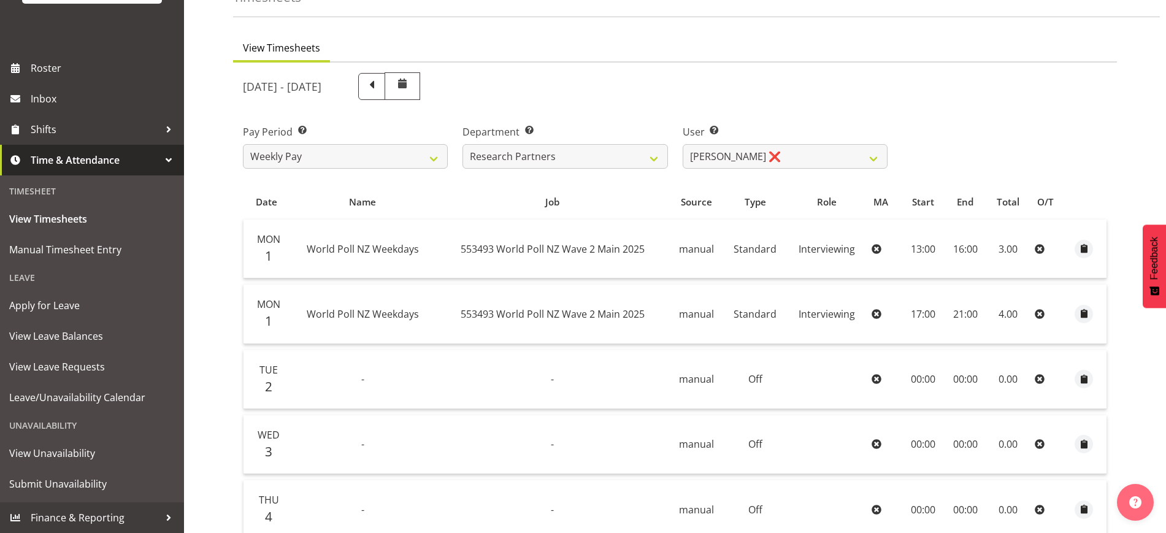 The width and height of the screenshot is (1166, 533). I want to click on div: End, so click(965, 202).